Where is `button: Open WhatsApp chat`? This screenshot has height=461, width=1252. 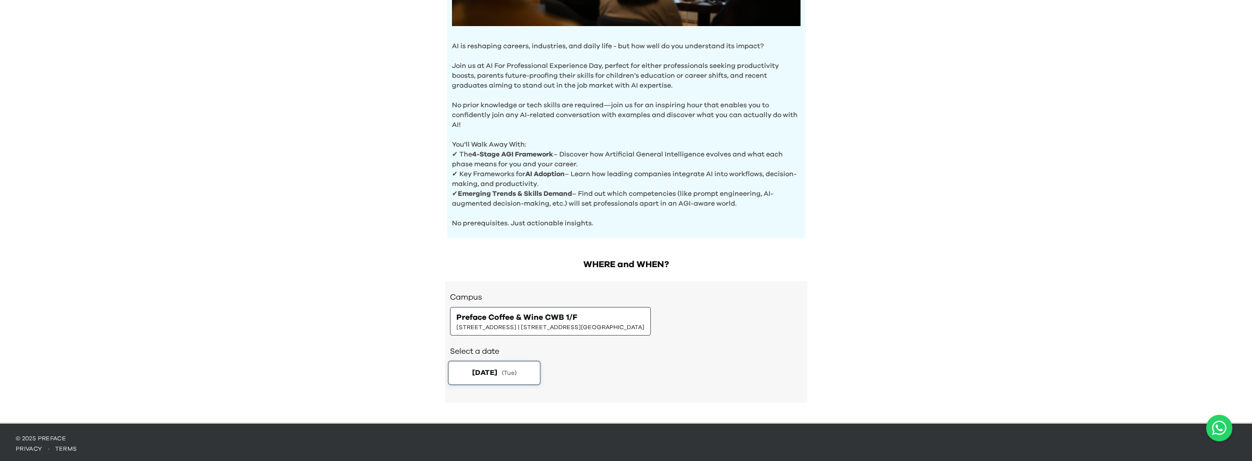
button: Open WhatsApp chat is located at coordinates (1219, 428).